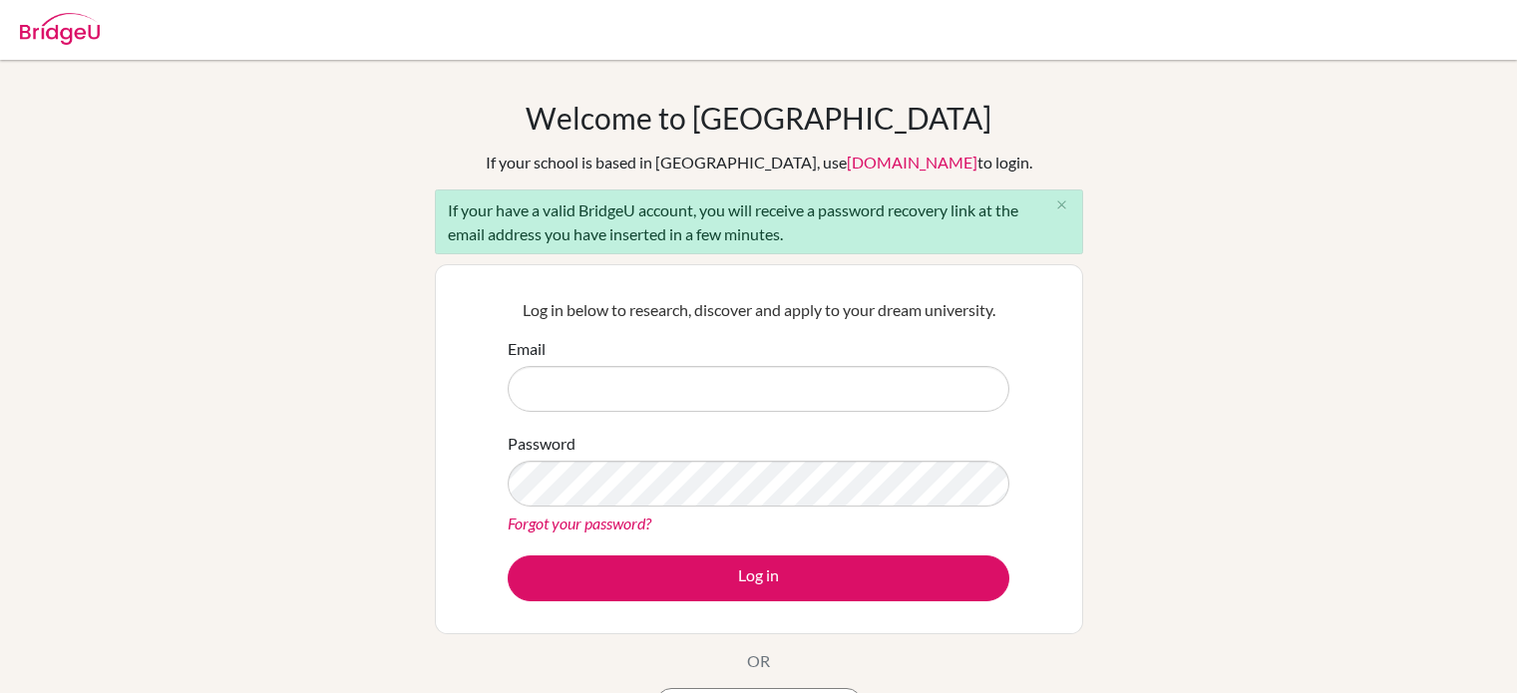 The image size is (1517, 693). What do you see at coordinates (759, 221) in the screenshot?
I see `div: If your have a valid BridgeU account, you will receive a password recovery link at the email addr...` at bounding box center [759, 221].